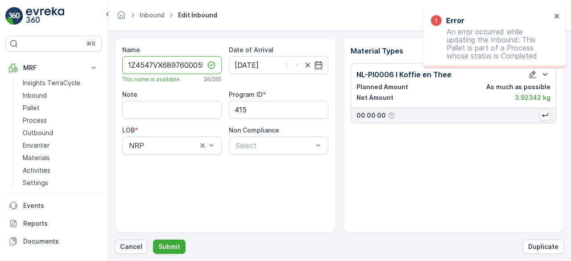 This screenshot has width=571, height=261. What do you see at coordinates (80, 223) in the screenshot?
I see `span: NL-PI0006 I Koffie en Thee` at bounding box center [80, 223].